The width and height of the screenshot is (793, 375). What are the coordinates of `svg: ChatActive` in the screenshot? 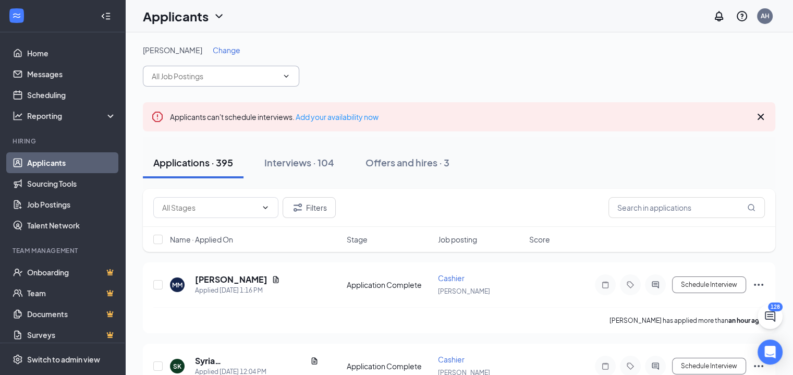 It's located at (770, 316).